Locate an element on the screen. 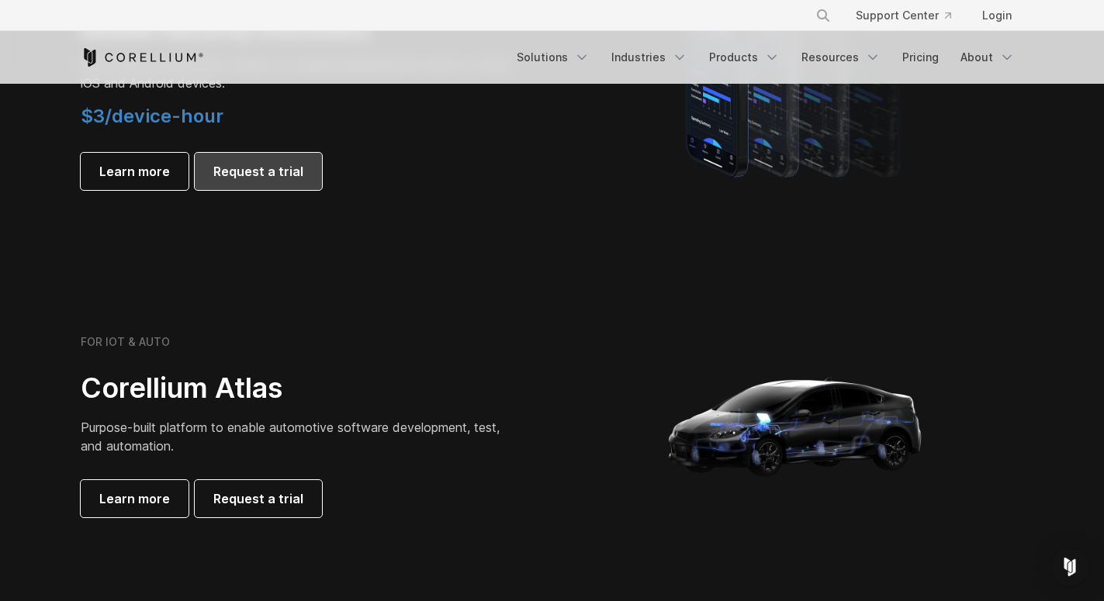  a: Corellium Home is located at coordinates (142, 57).